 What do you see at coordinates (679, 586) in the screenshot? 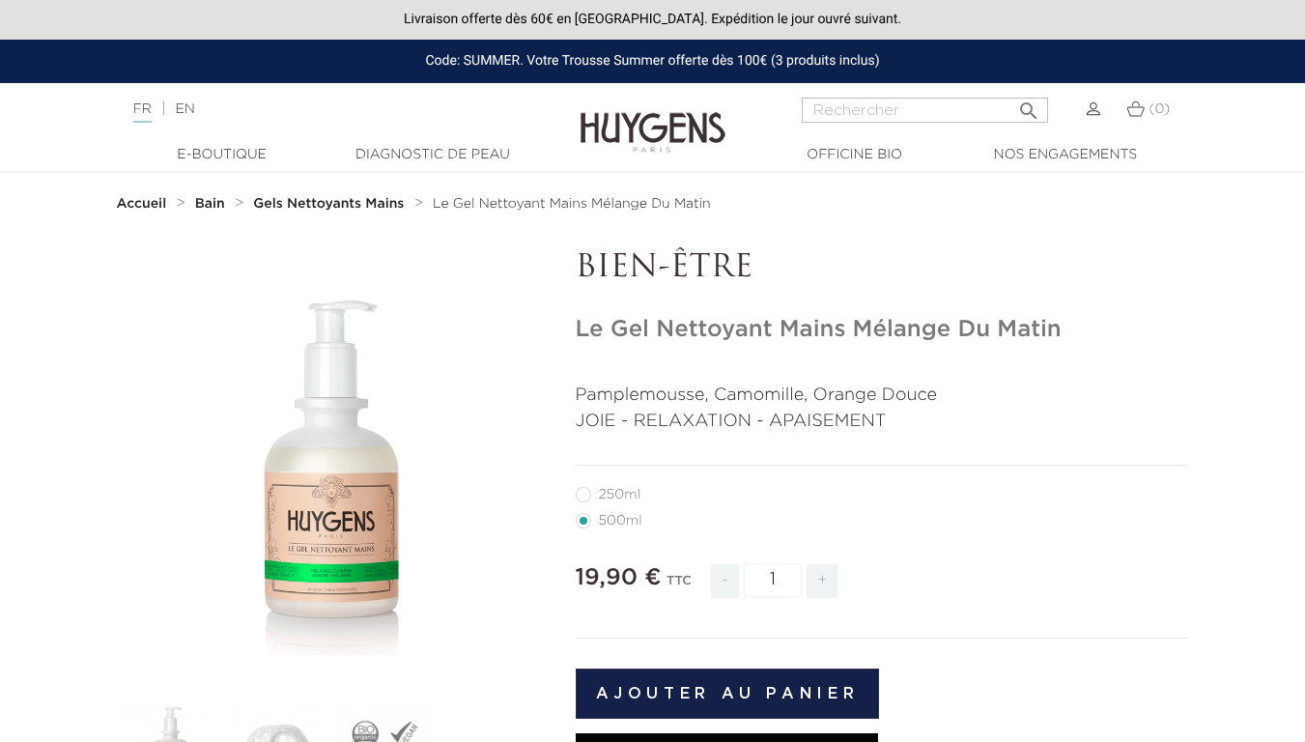
I see `div: TTC` at bounding box center [679, 586].